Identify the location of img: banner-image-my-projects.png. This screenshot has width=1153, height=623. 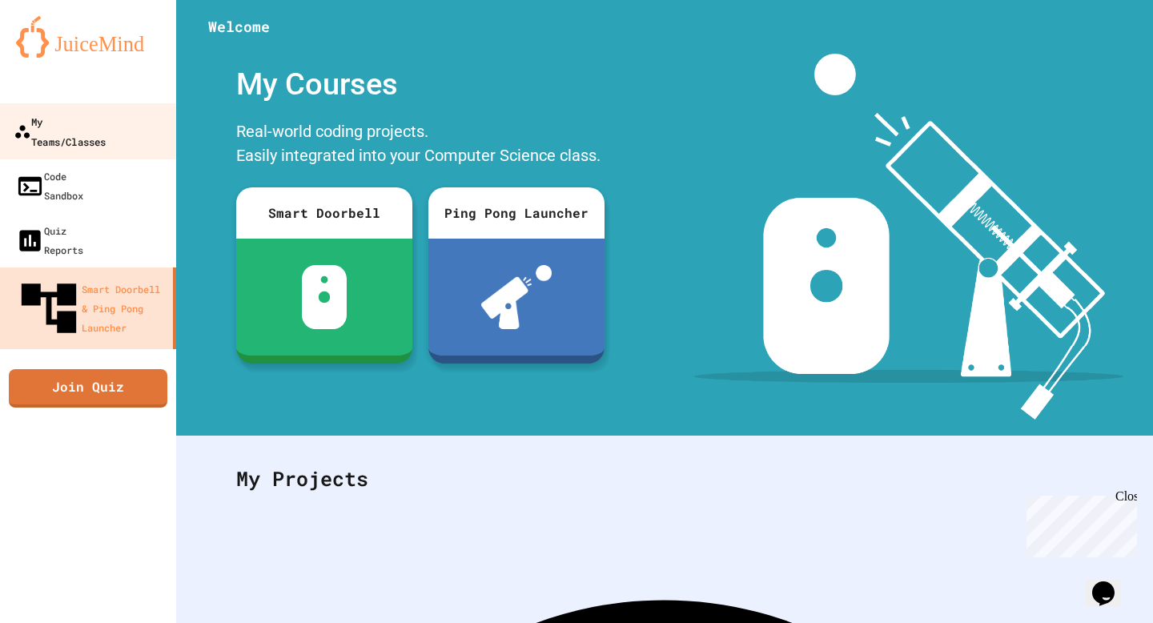
(909, 236).